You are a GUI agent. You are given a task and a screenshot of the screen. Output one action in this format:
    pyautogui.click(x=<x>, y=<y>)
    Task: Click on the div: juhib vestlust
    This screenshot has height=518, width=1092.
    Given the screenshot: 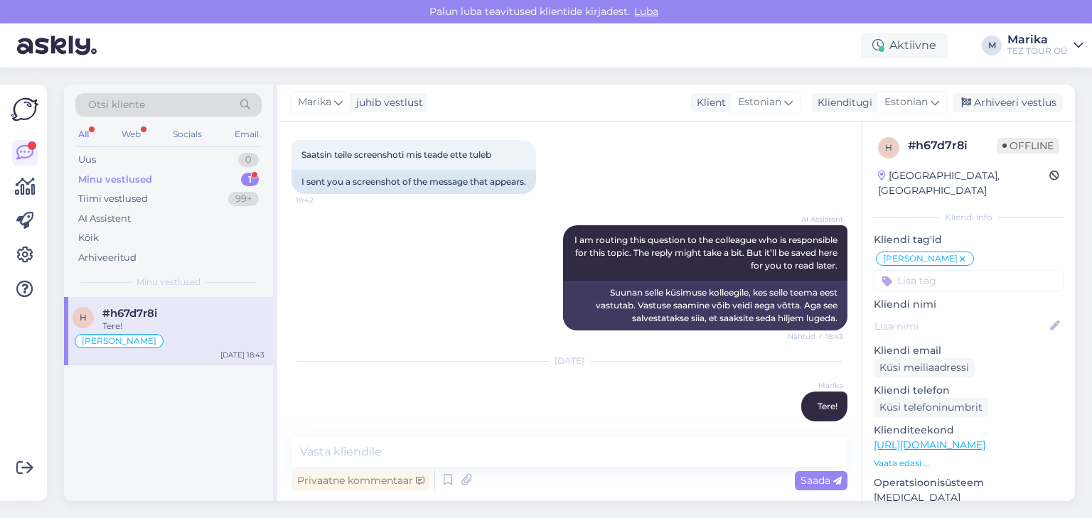 What is the action you would take?
    pyautogui.click(x=387, y=102)
    